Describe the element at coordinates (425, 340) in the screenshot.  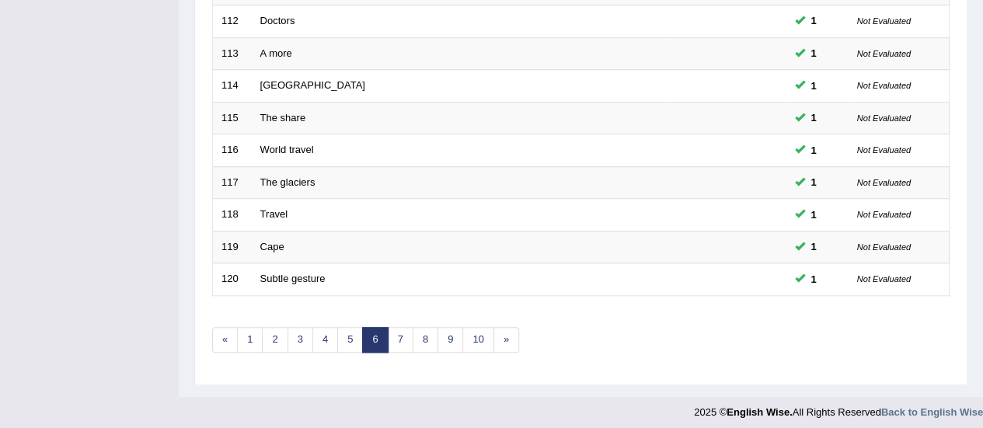
I see `a: 8` at that location.